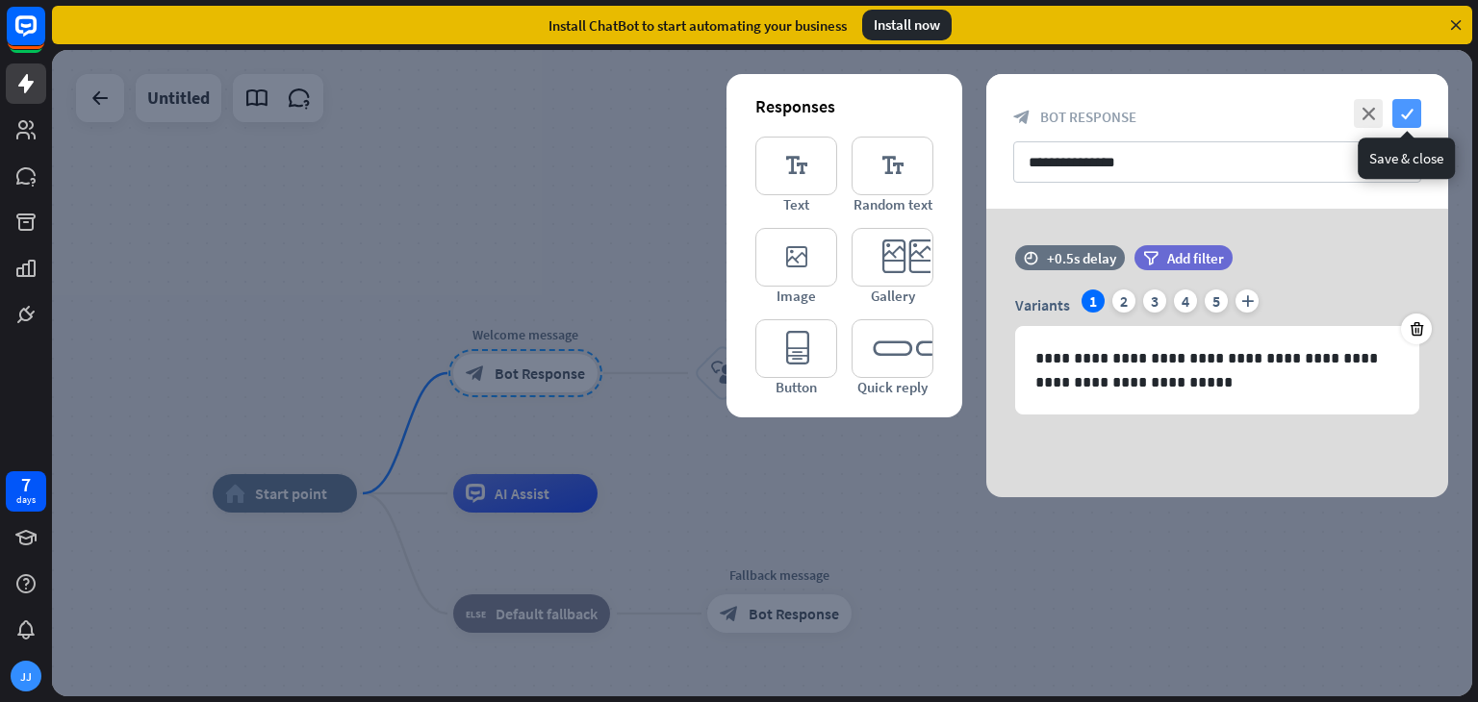 The width and height of the screenshot is (1478, 702). Describe the element at coordinates (1407, 114) in the screenshot. I see `i: check` at that location.